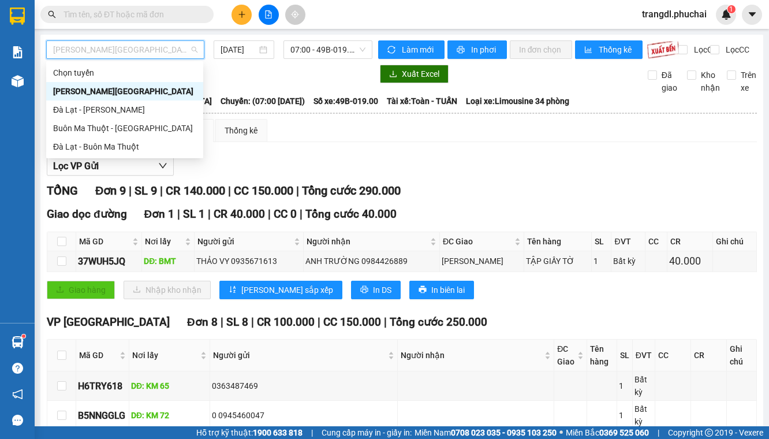  I want to click on span: caret-down, so click(753, 14).